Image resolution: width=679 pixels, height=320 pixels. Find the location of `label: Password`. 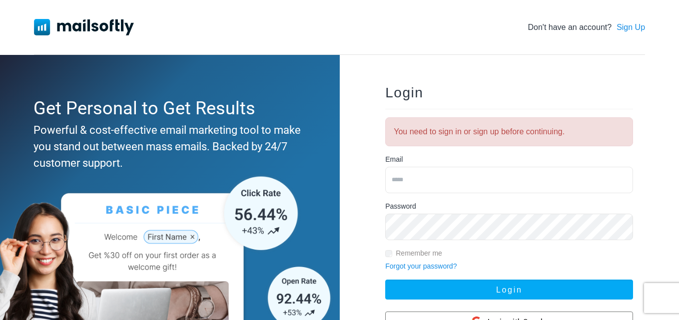

label: Password is located at coordinates (400, 206).